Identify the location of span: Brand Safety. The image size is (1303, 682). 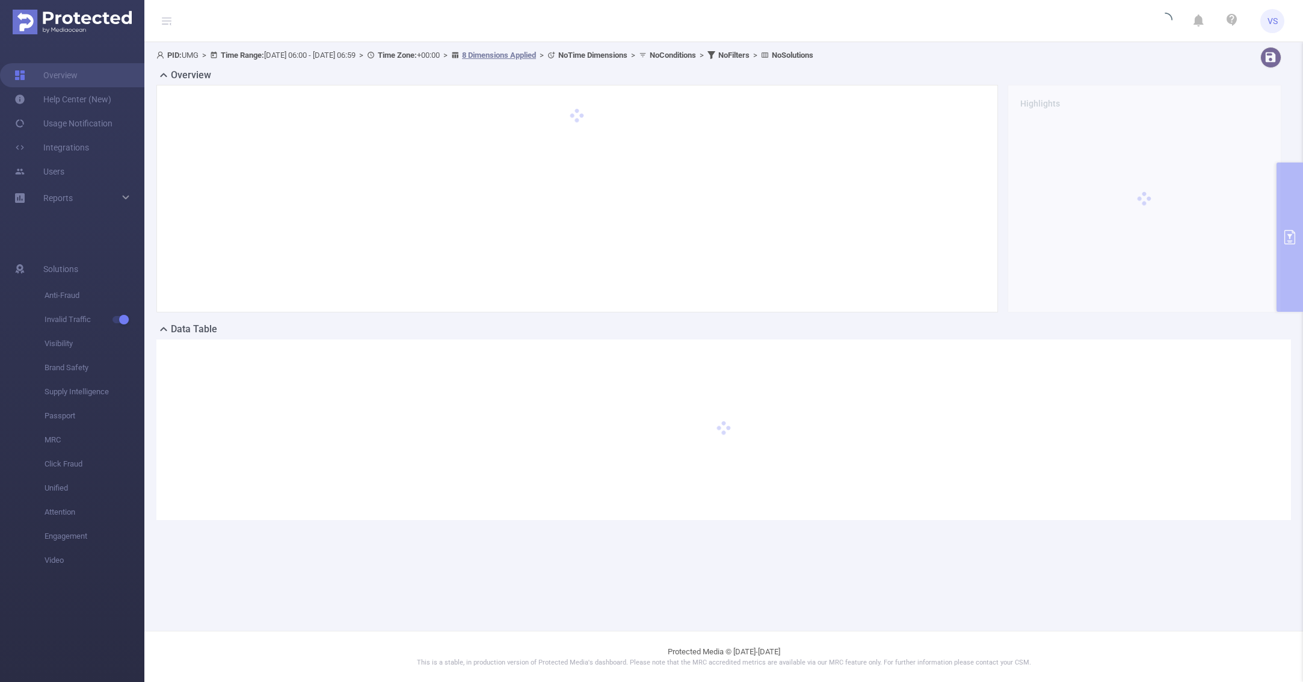
(94, 368).